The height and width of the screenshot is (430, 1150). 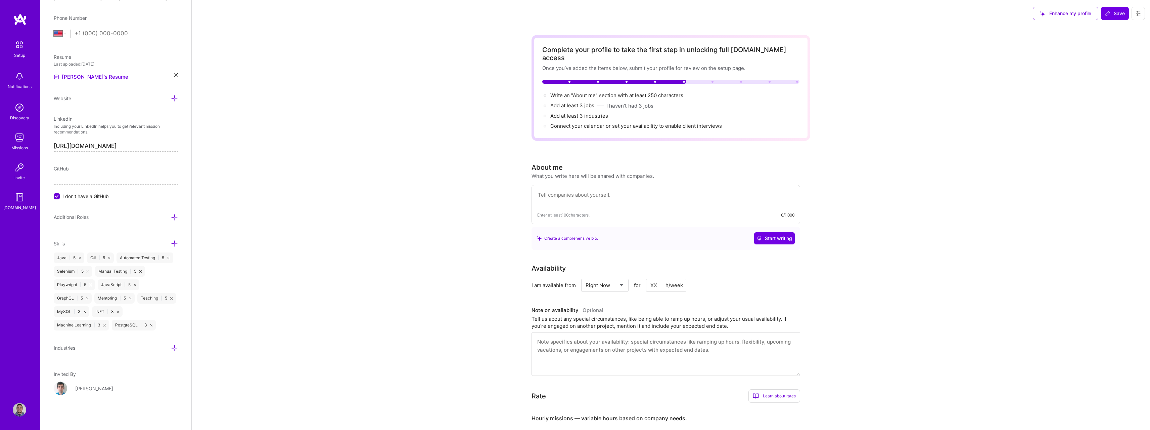 What do you see at coordinates (19, 107) in the screenshot?
I see `img: discovery` at bounding box center [19, 107].